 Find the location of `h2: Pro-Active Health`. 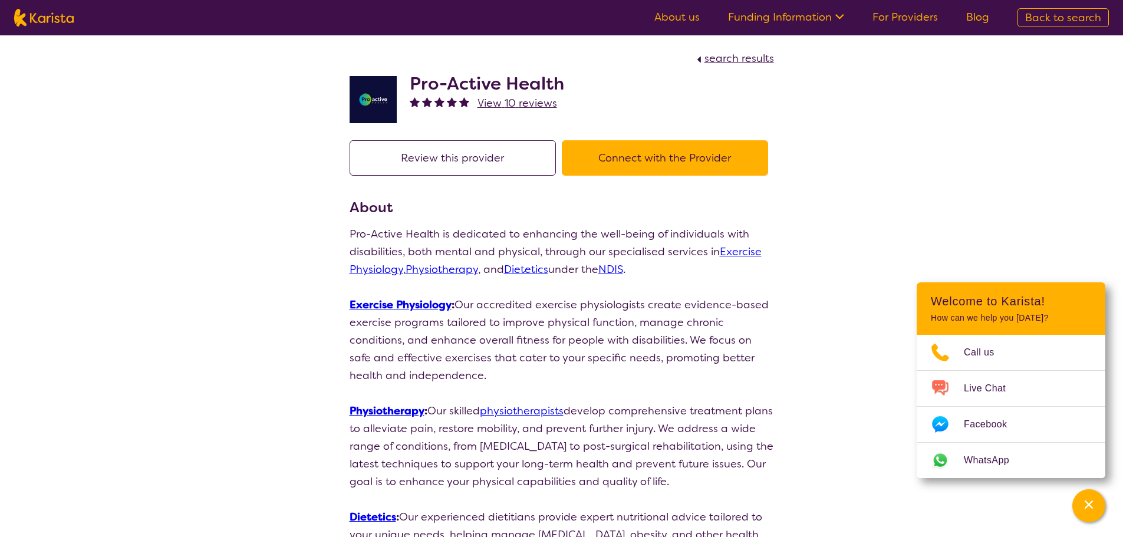

h2: Pro-Active Health is located at coordinates (487, 84).